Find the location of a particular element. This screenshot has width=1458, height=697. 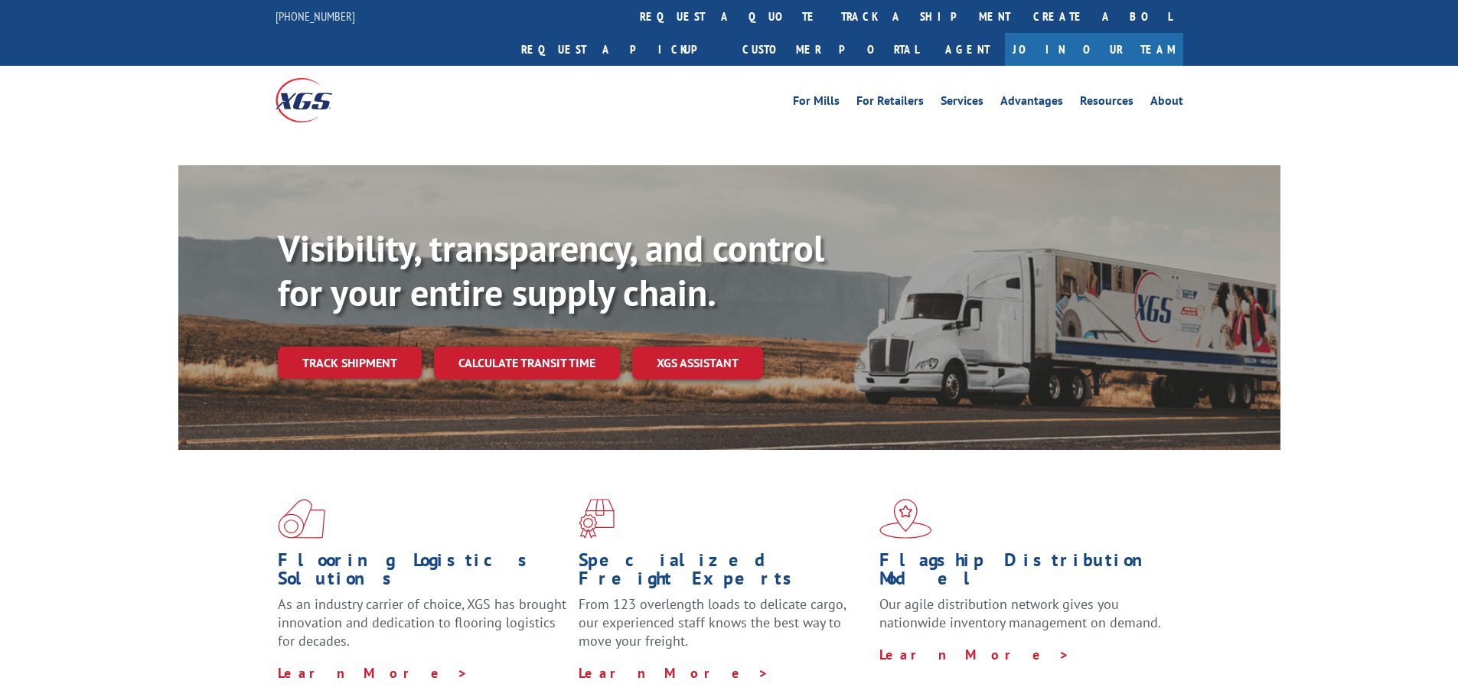

img: xgs-icon-focused-on-flooring-red is located at coordinates (596, 519).